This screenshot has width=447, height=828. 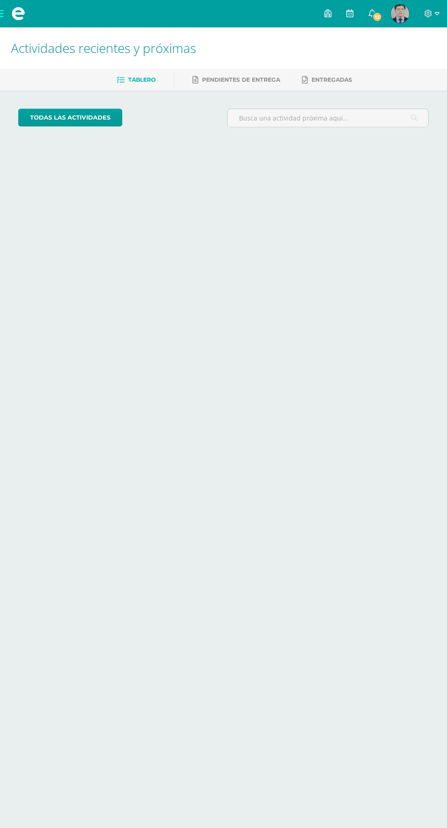 What do you see at coordinates (327, 80) in the screenshot?
I see `a: Entregadas` at bounding box center [327, 80].